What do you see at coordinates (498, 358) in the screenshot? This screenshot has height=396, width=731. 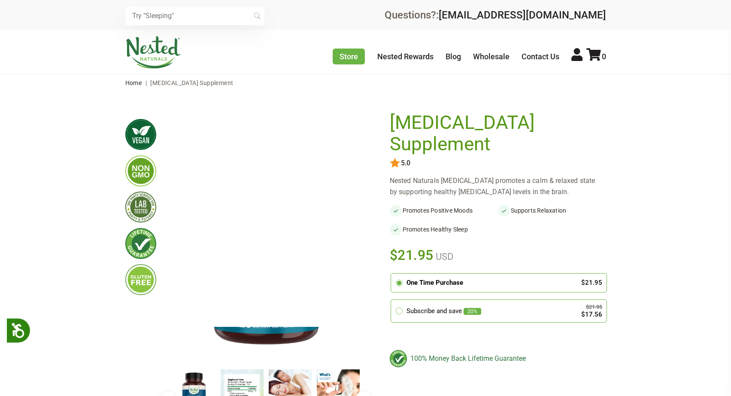 I see `div: 100% Money Back Lifetime Guarantee` at bounding box center [498, 358].